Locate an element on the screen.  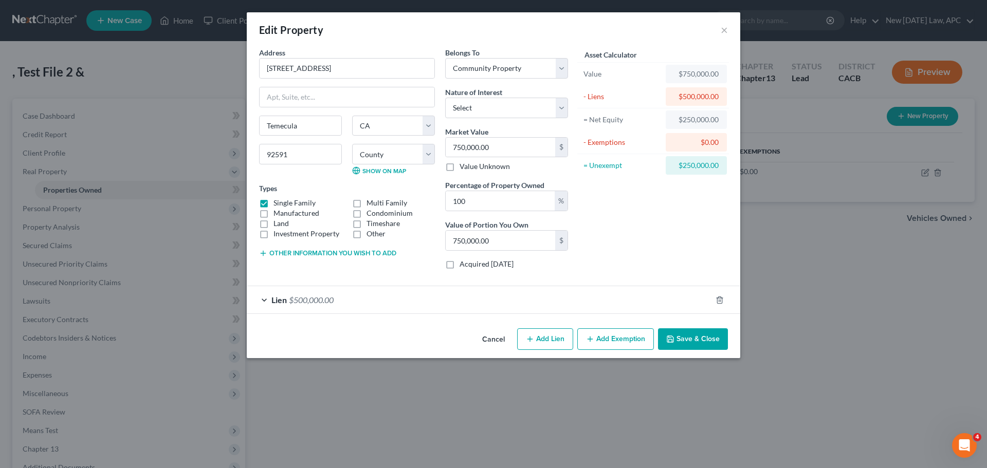
div: $0.00 is located at coordinates (696, 142).